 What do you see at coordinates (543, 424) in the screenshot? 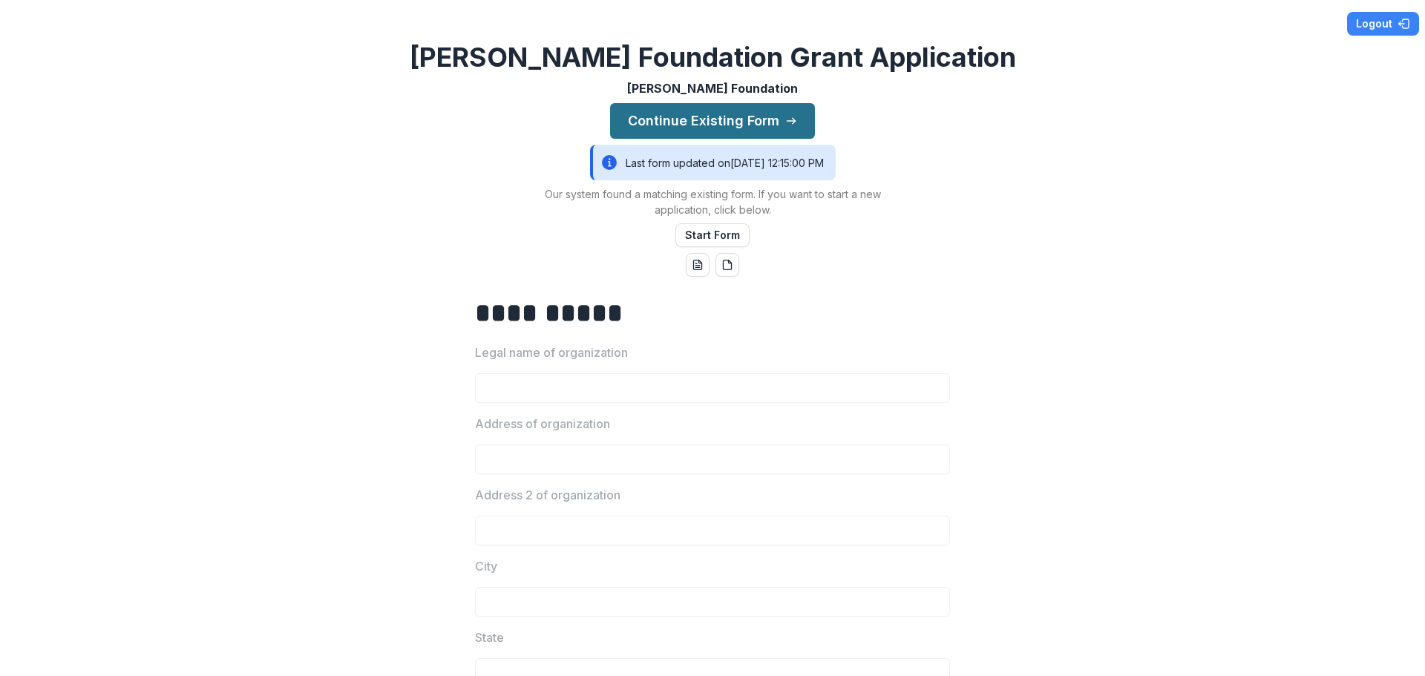
I see `p: Address of organization` at bounding box center [543, 424].